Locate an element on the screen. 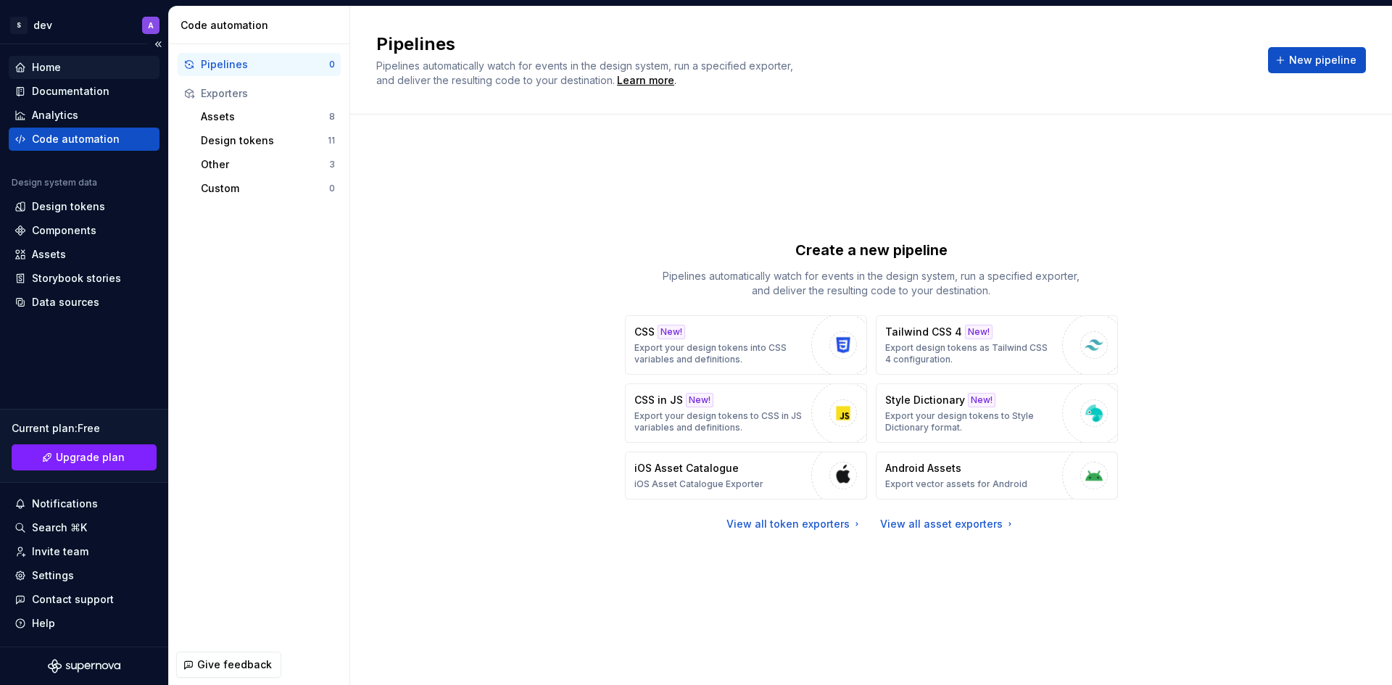  div: Analytics is located at coordinates (55, 115).